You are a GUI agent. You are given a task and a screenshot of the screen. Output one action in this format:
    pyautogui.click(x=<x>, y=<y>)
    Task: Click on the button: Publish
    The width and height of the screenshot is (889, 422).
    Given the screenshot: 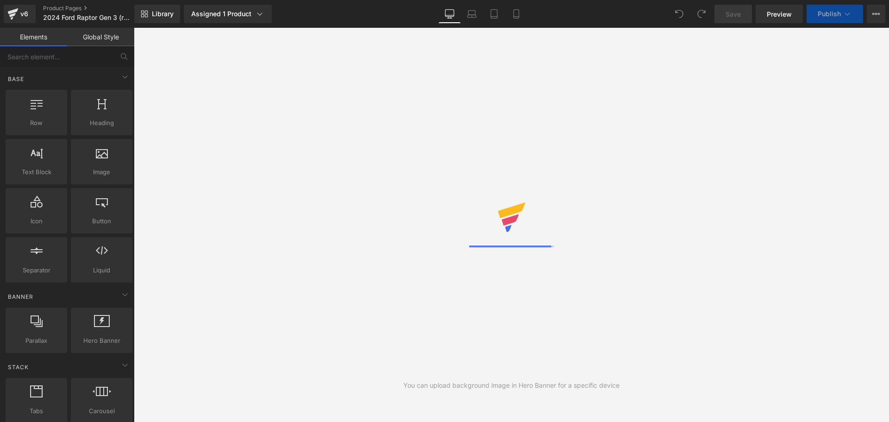 What is the action you would take?
    pyautogui.click(x=835, y=14)
    